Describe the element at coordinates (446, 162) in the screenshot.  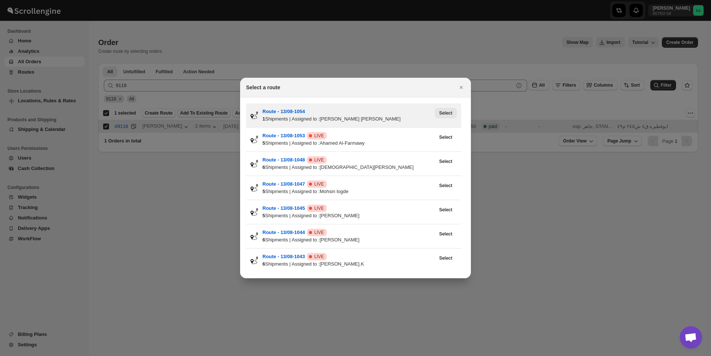
I see `button: View Route - 13/08-1048’s latest order` at that location.